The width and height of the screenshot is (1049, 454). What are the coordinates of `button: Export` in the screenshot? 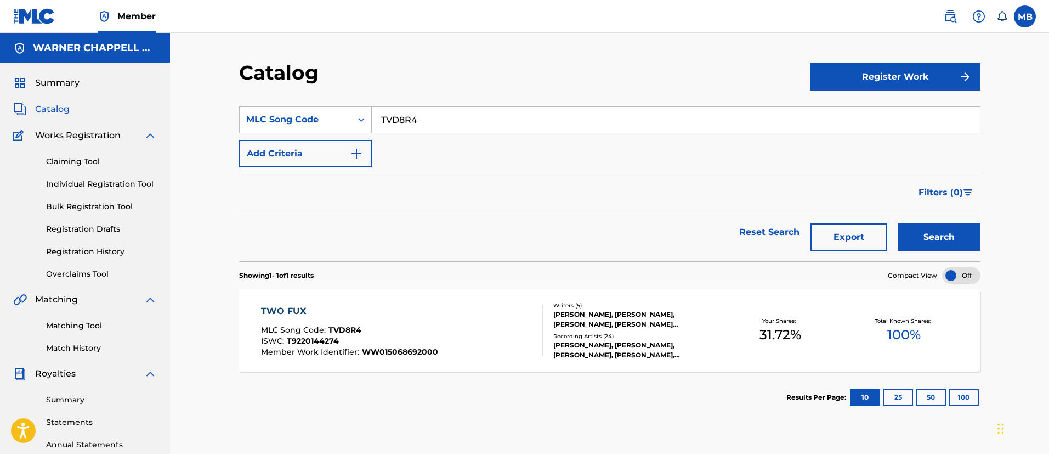 It's located at (849, 237).